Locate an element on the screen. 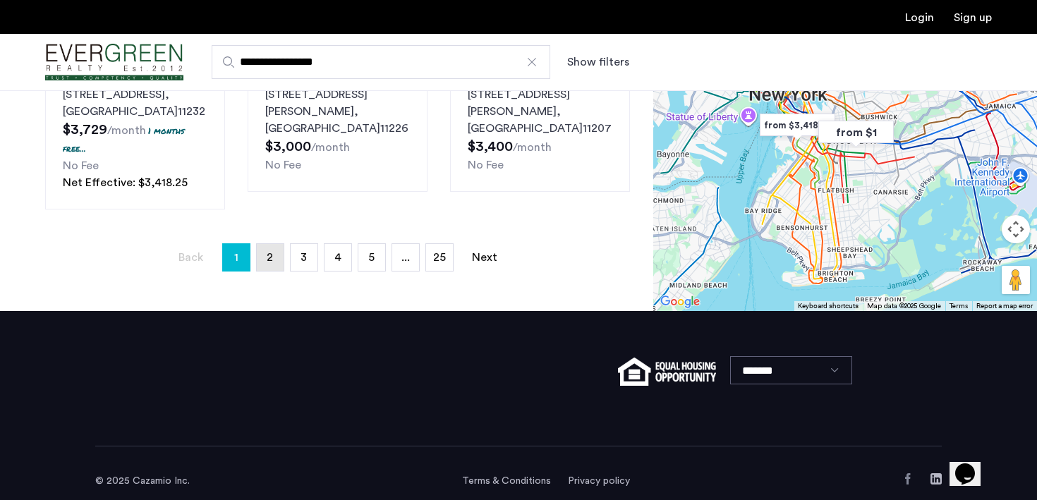 The image size is (1037, 500). select: Language select is located at coordinates (791, 370).